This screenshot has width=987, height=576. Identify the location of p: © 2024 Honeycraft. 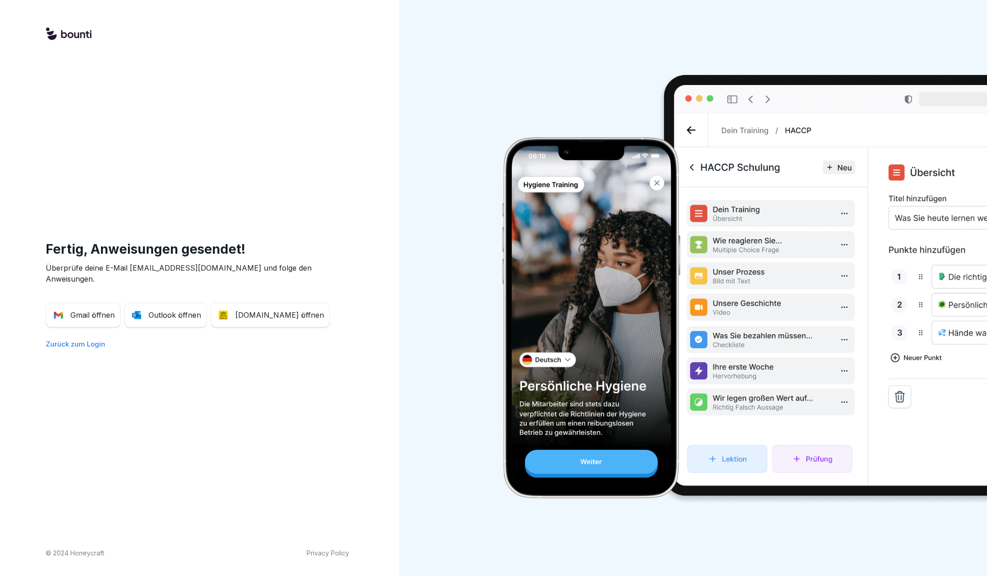
(75, 552).